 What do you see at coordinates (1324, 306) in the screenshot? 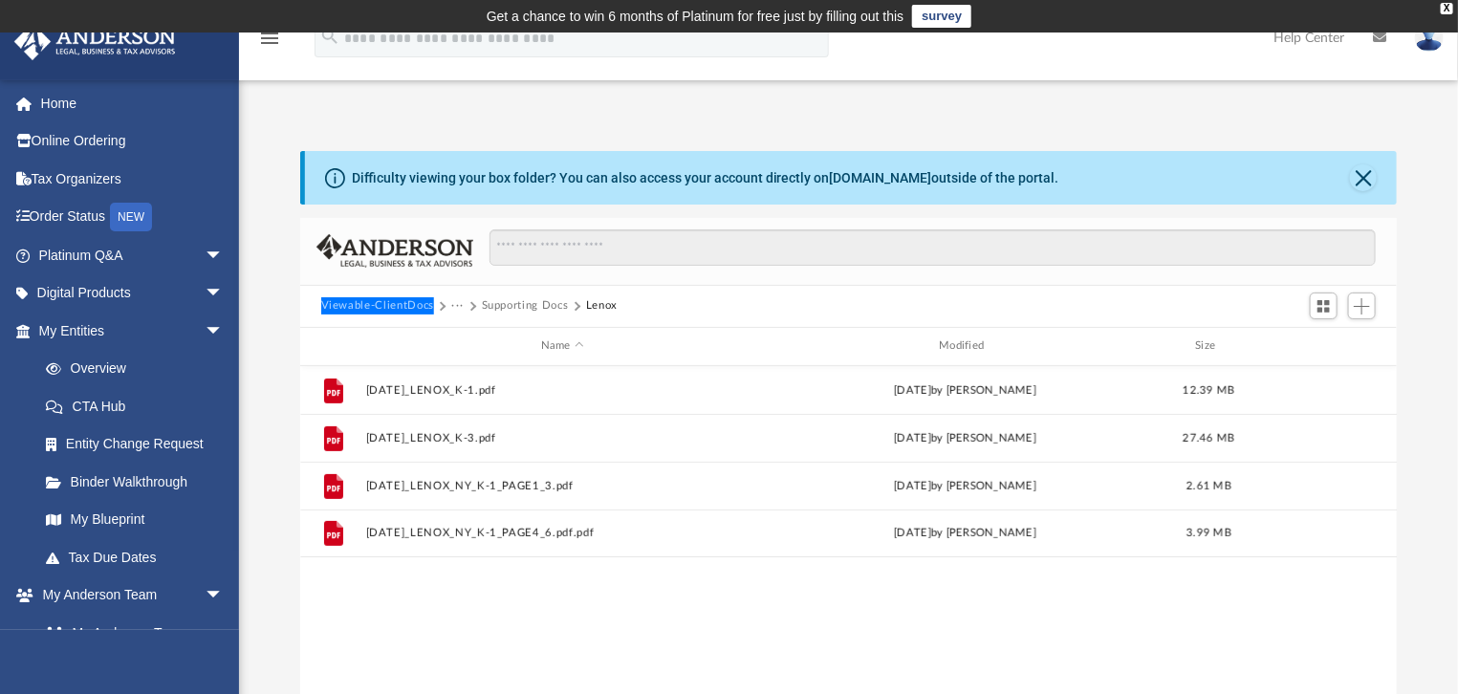
I see `button: Switch to Grid View` at bounding box center [1324, 306].